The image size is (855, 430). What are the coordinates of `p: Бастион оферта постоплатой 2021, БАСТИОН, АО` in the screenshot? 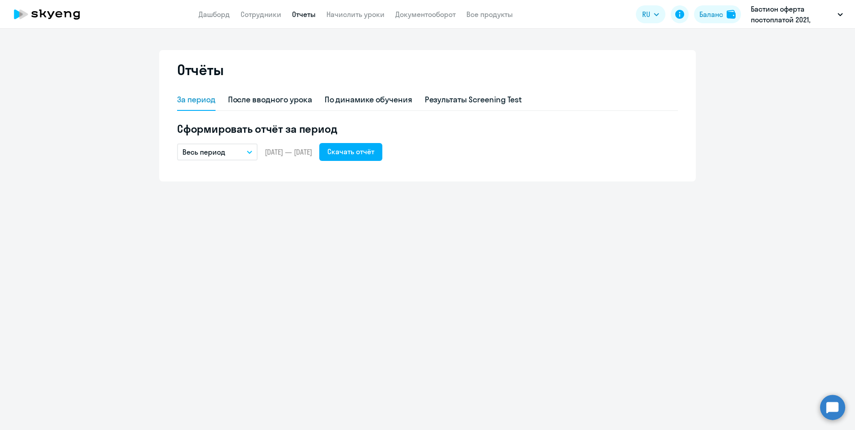 It's located at (793, 14).